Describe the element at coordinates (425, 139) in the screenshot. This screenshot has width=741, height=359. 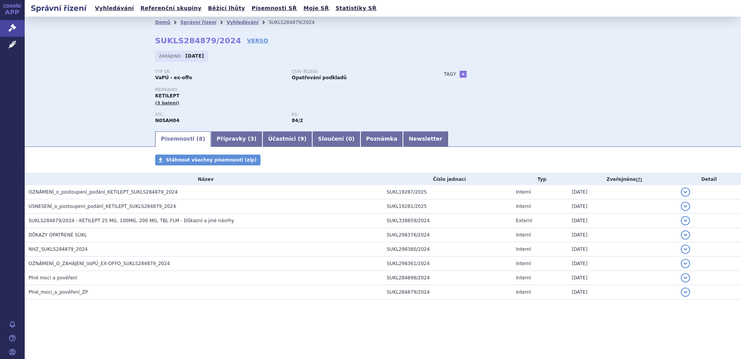
I see `a: Newsletter` at that location.